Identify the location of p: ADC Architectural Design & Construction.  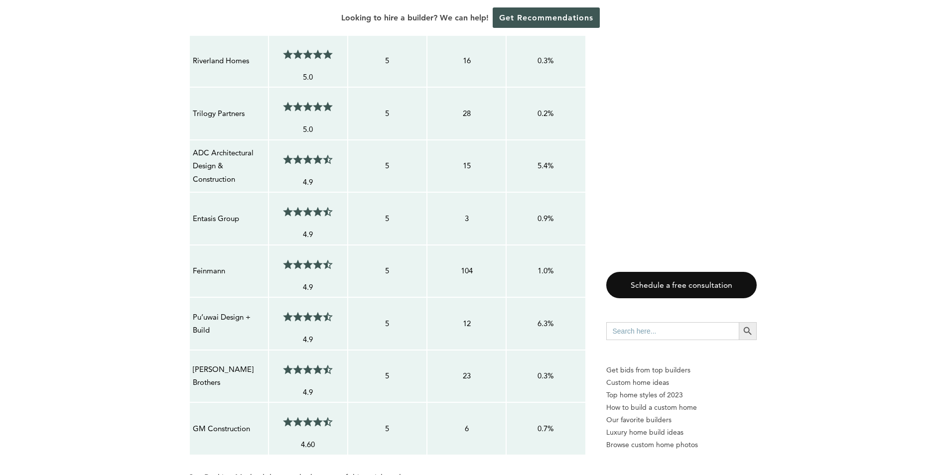
(229, 166).